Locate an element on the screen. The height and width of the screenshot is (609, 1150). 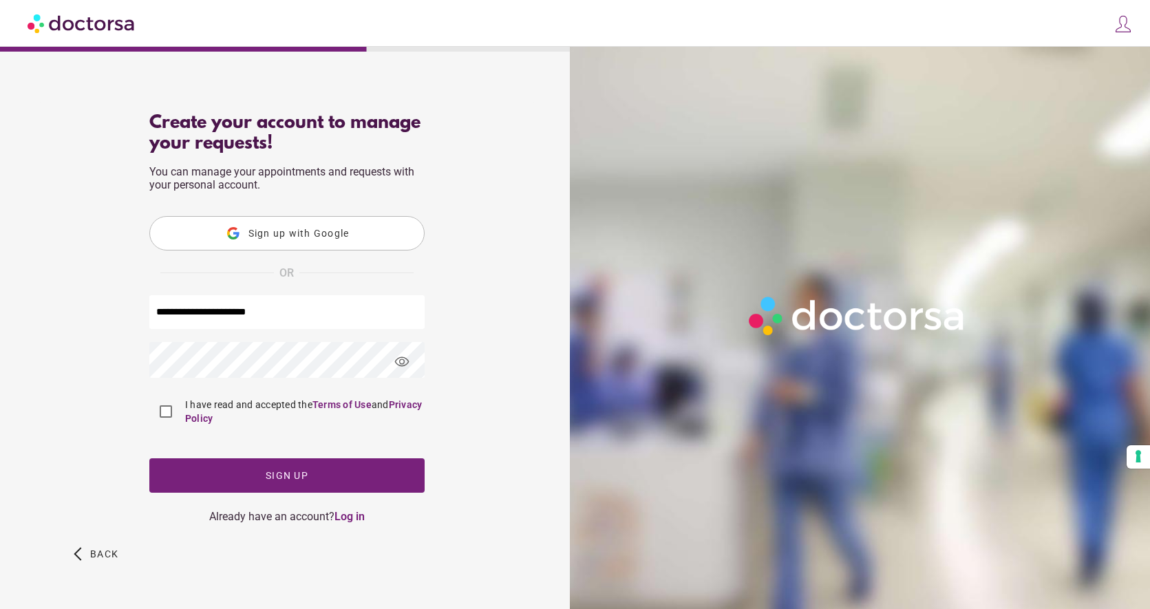
button: Sign up with Google is located at coordinates (287, 233).